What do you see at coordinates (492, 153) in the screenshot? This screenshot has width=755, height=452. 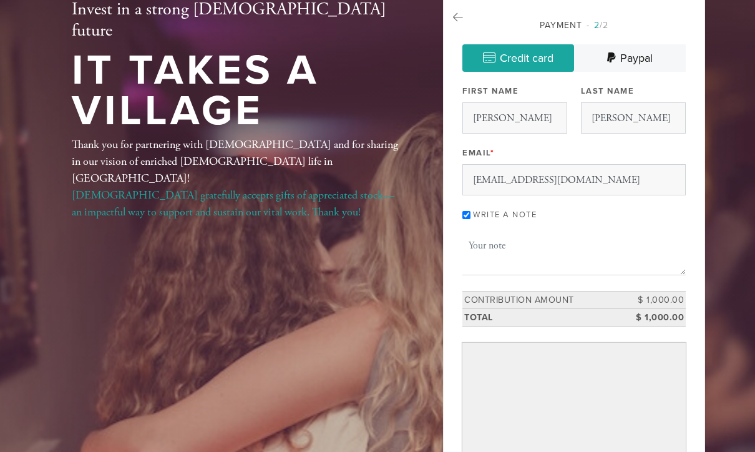 I see `span: This field is required.` at bounding box center [492, 153].